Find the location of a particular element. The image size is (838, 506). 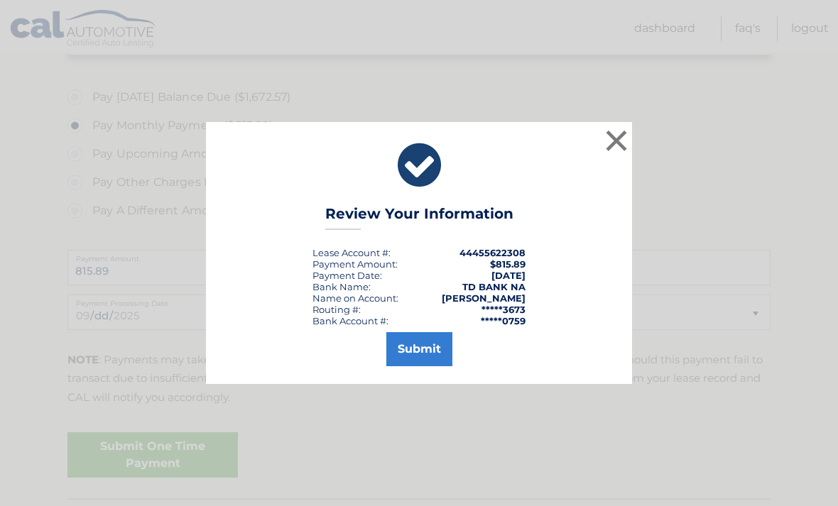

strong: TD BANK NA is located at coordinates (494, 287).